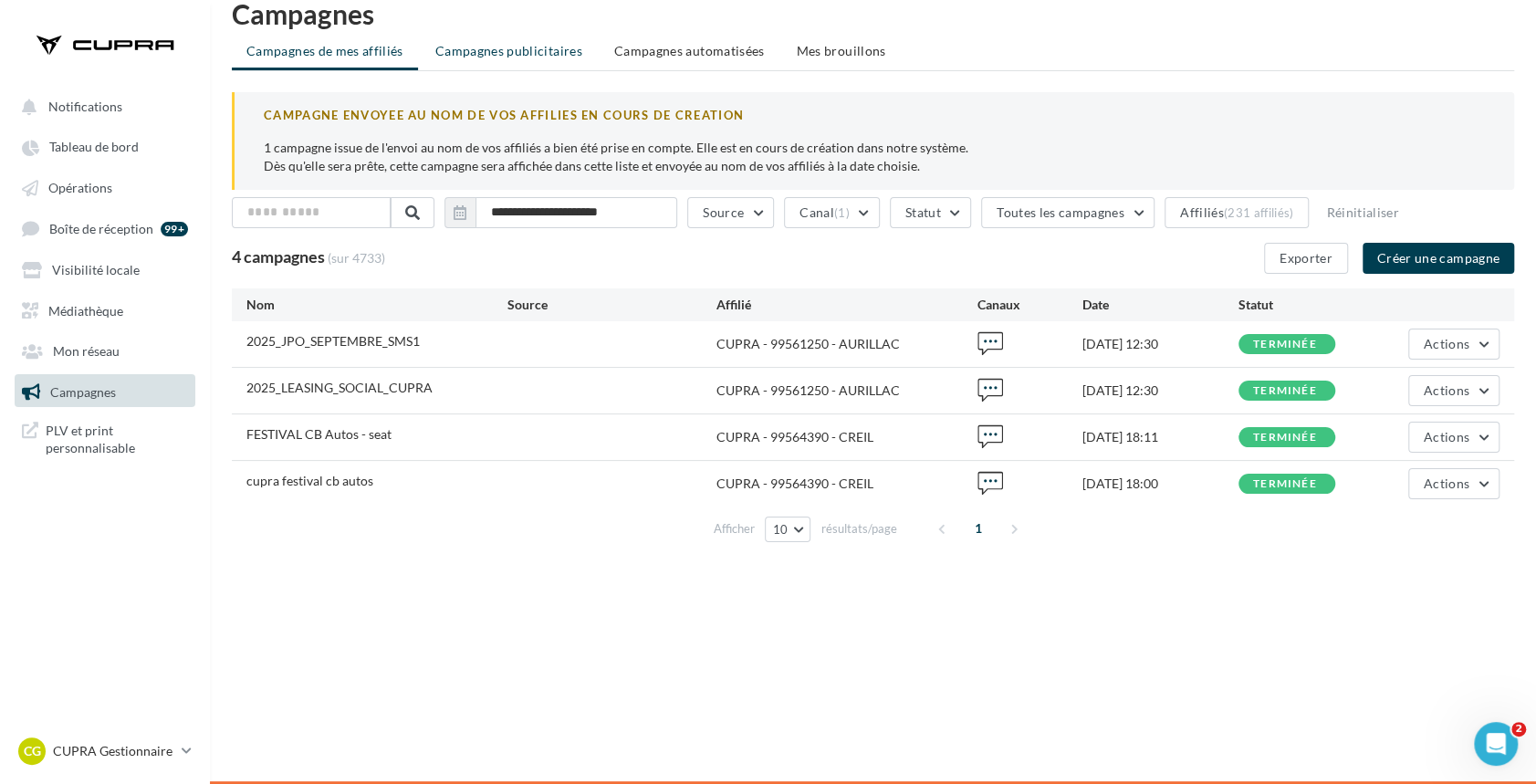 The height and width of the screenshot is (784, 1536). I want to click on a: Campagnes, so click(105, 391).